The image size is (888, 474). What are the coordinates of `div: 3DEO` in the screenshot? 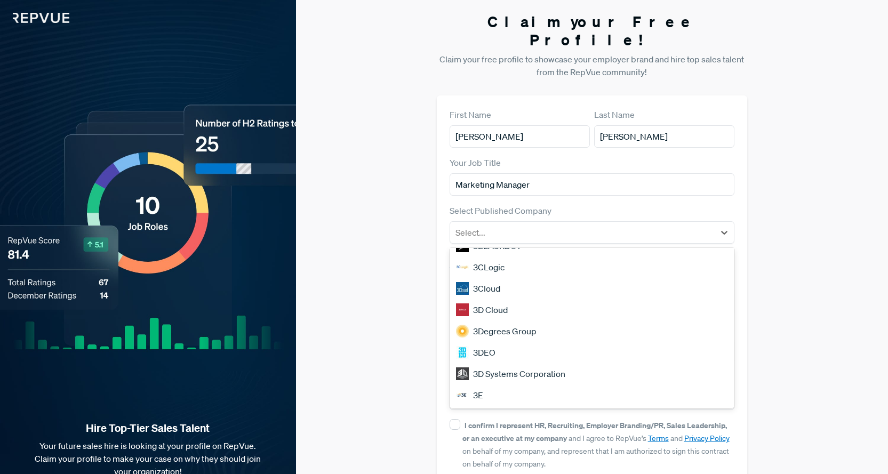 It's located at (592, 352).